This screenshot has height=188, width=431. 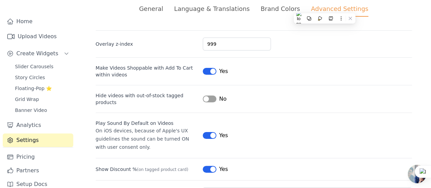 I want to click on button: No, so click(x=215, y=99).